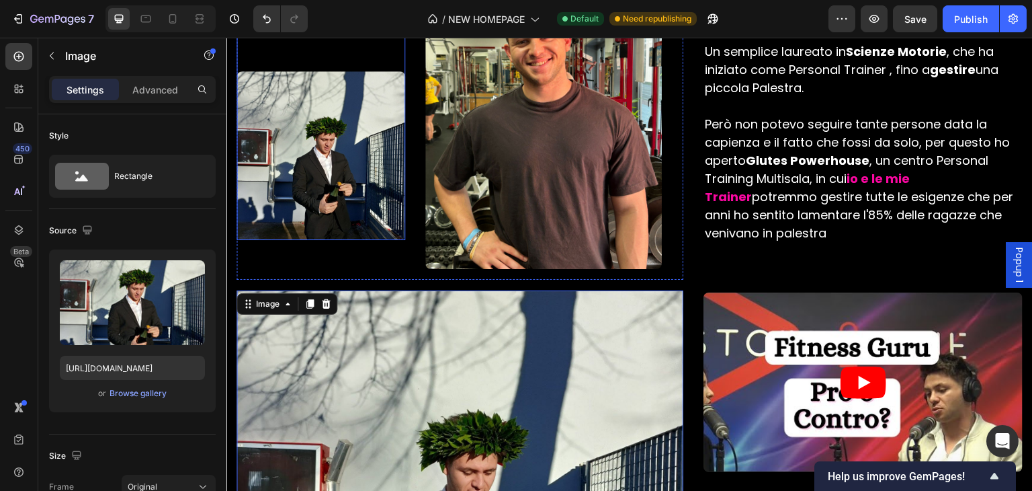 This screenshot has height=491, width=1032. What do you see at coordinates (41, 266) in the screenshot?
I see `div: Image` at bounding box center [41, 266].